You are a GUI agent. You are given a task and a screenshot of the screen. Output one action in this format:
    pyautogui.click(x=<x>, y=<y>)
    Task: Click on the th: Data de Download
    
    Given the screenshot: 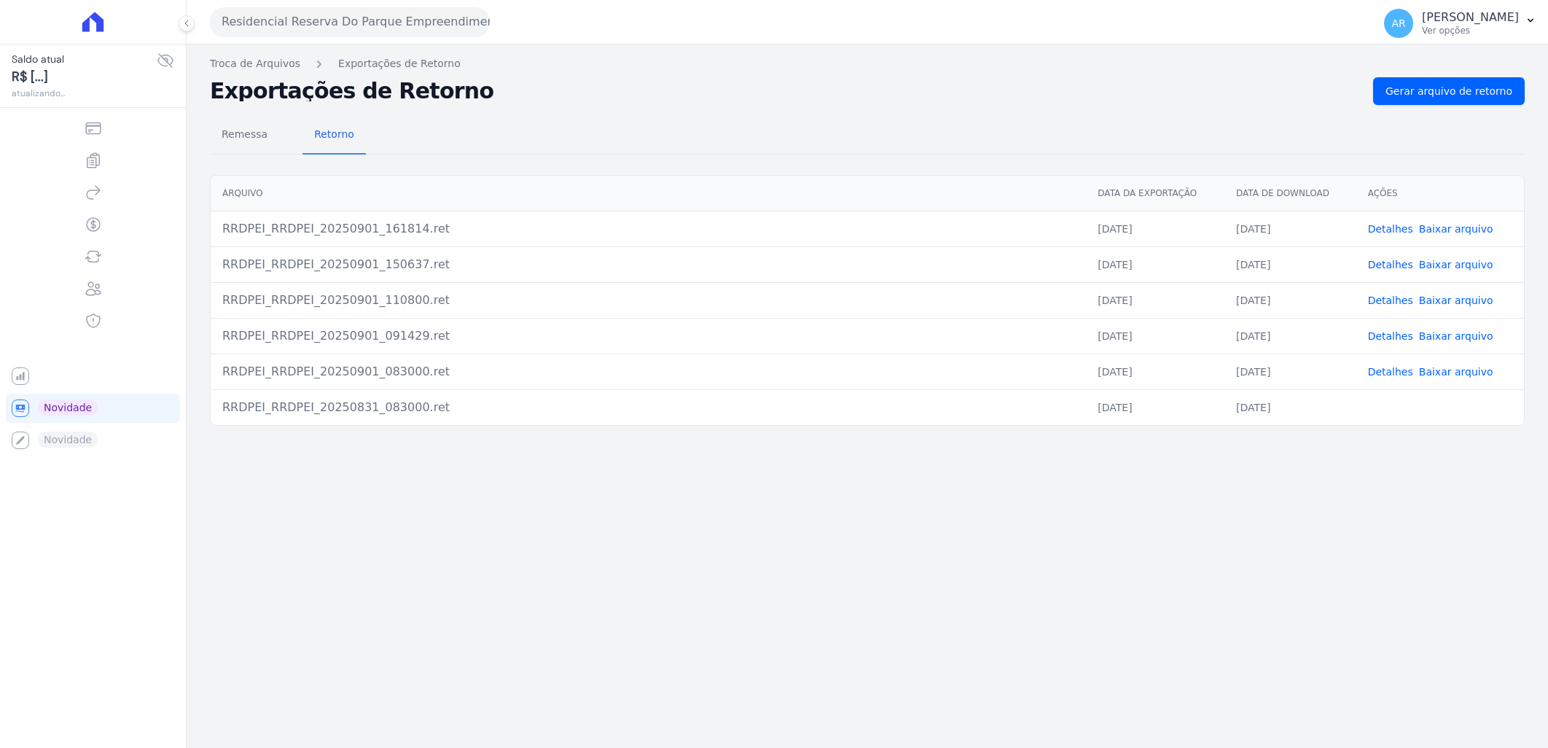 What is the action you would take?
    pyautogui.click(x=1290, y=193)
    